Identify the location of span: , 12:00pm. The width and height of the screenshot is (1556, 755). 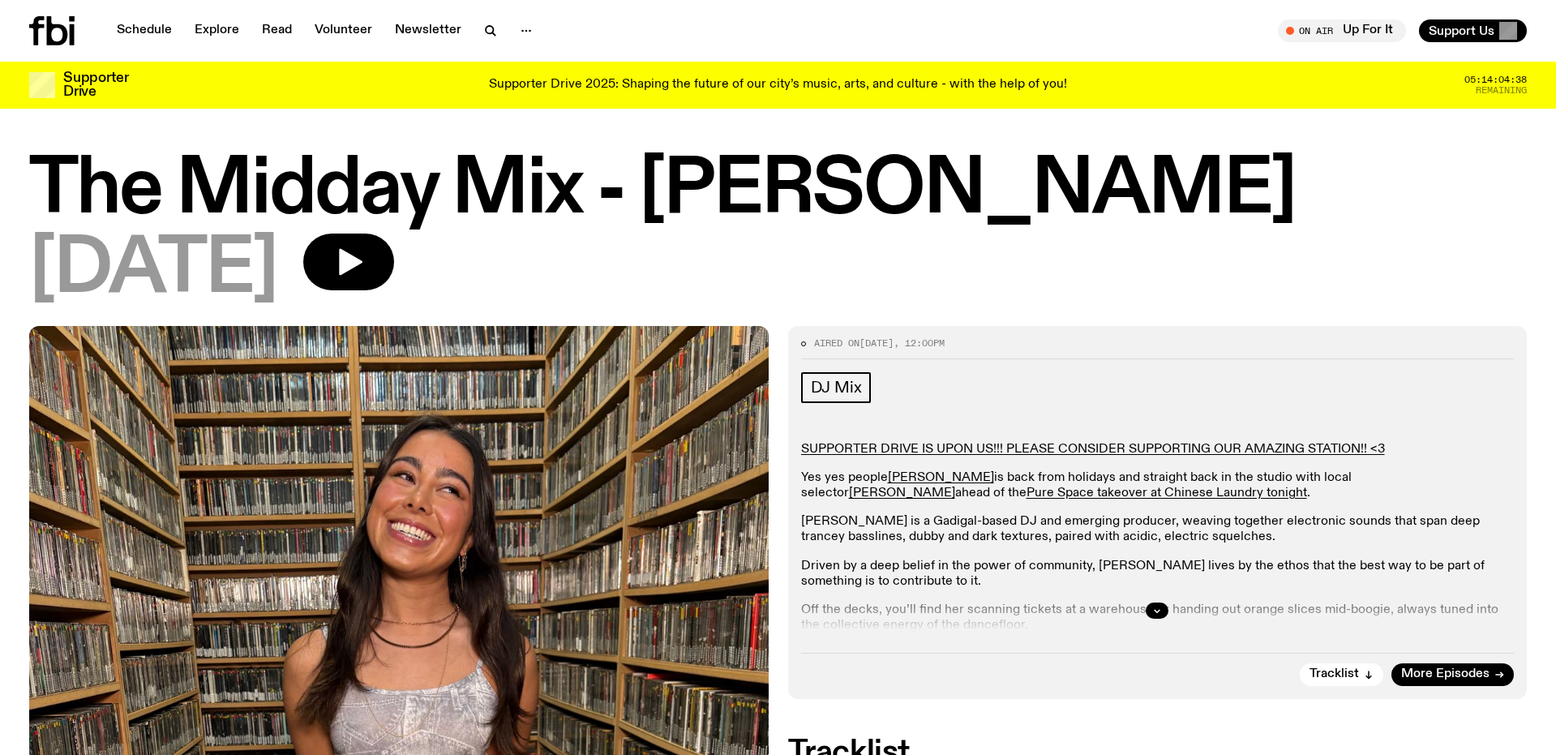
(919, 343).